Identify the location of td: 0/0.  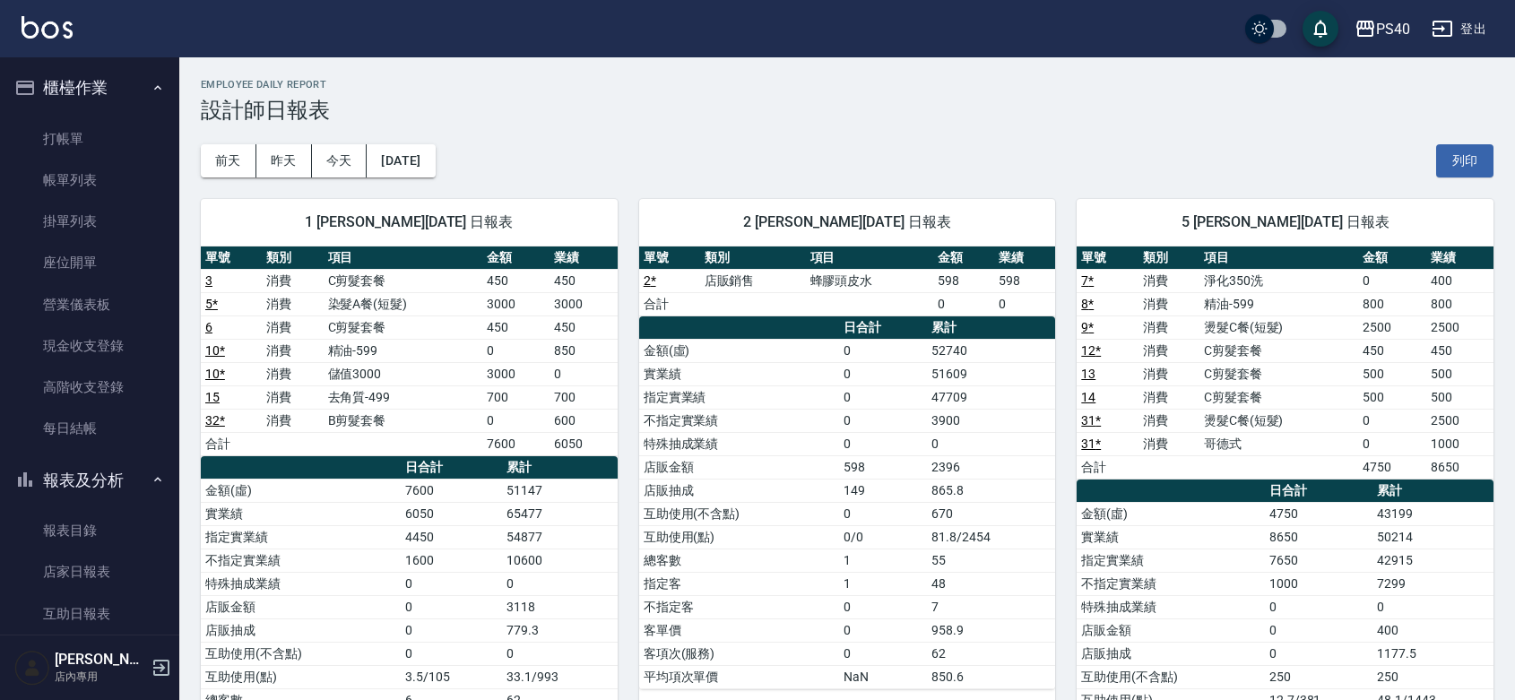
(883, 537).